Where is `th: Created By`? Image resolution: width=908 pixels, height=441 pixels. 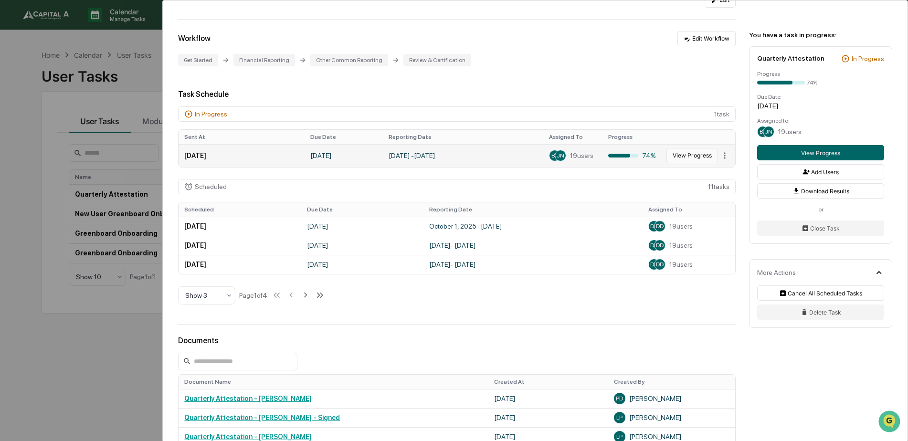 th: Created By is located at coordinates (671, 382).